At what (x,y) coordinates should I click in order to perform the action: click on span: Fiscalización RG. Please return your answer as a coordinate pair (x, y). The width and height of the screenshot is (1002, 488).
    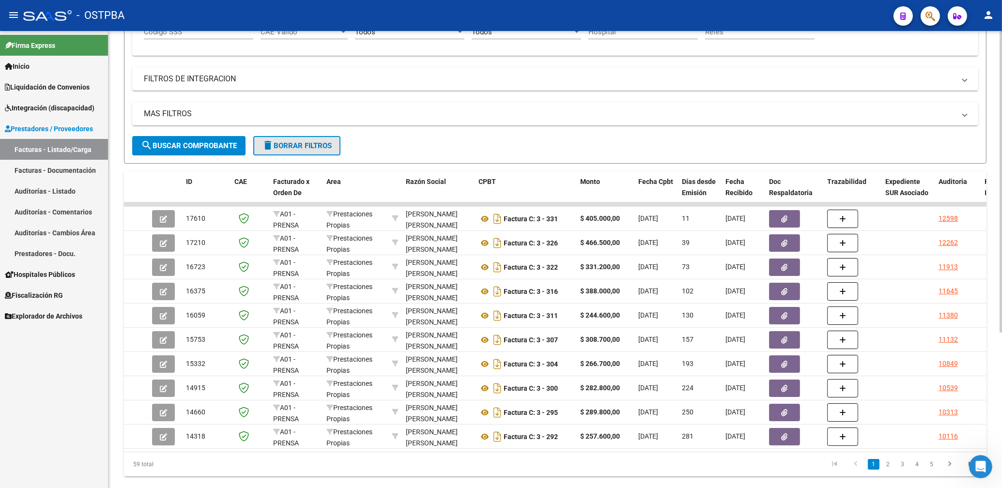
    Looking at the image, I should click on (34, 295).